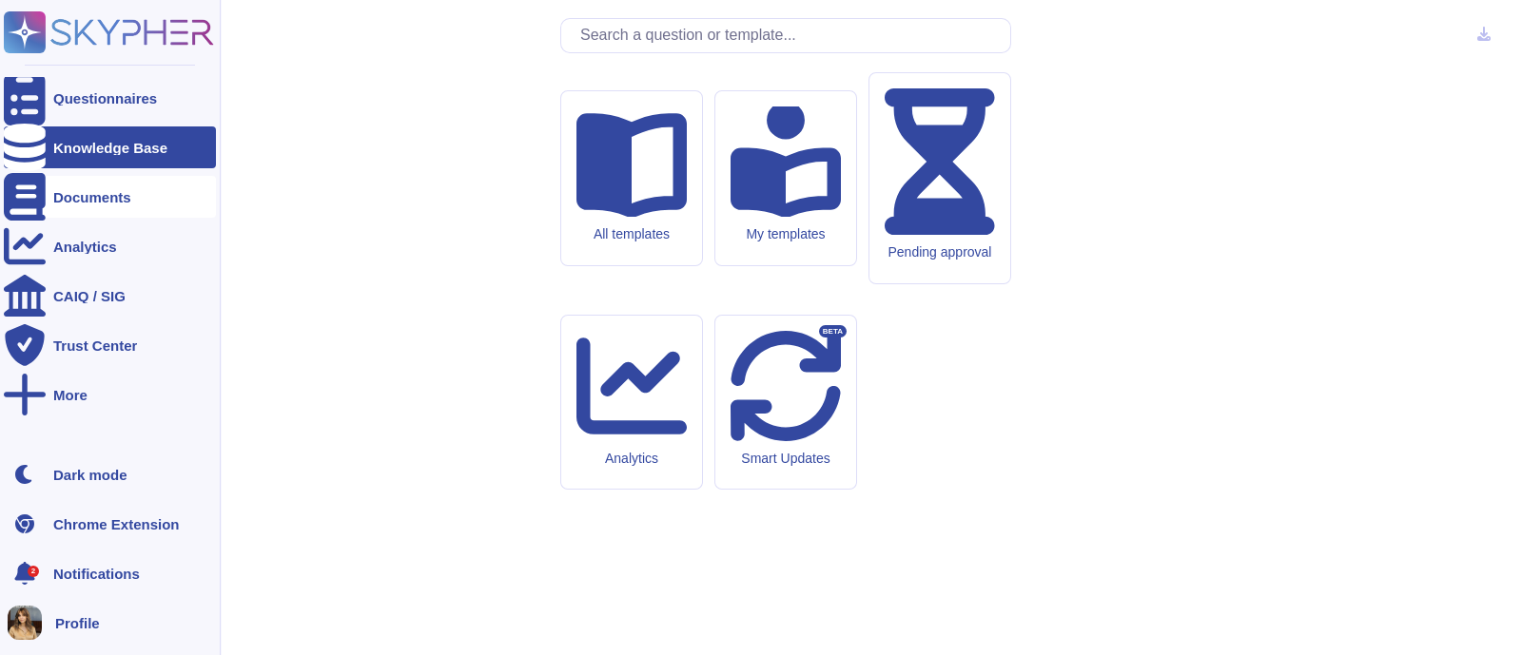 This screenshot has width=1522, height=655. Describe the element at coordinates (116, 524) in the screenshot. I see `div: Chrome Extension` at that location.